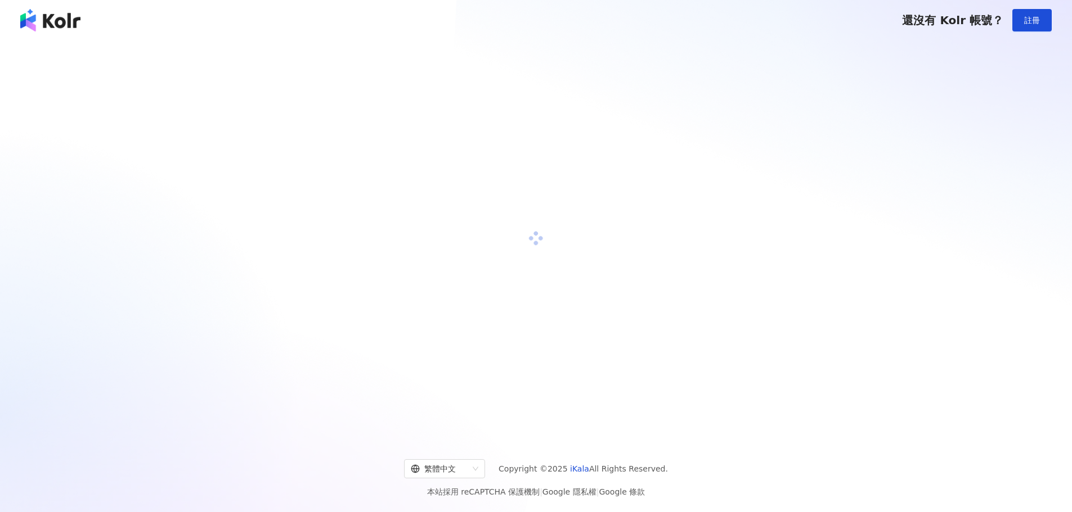 This screenshot has width=1072, height=512. Describe the element at coordinates (536, 492) in the screenshot. I see `span: 本站採用 reCAPTCHA 保護機制` at that location.